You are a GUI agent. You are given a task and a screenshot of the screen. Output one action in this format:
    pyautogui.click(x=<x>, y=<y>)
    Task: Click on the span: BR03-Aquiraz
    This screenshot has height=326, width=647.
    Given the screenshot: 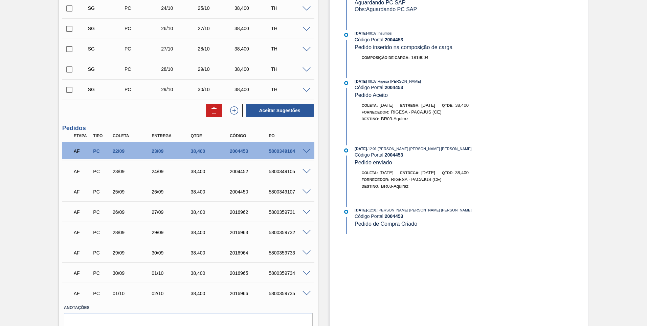 What is the action you would take?
    pyautogui.click(x=395, y=186)
    